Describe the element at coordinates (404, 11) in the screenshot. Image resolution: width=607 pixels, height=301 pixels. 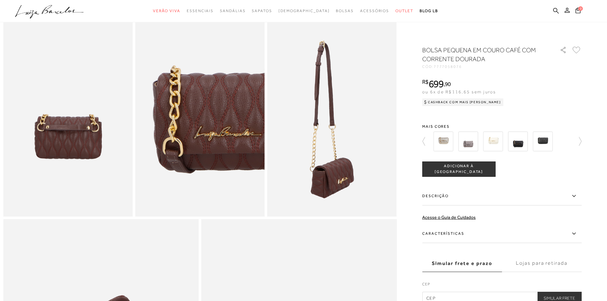
I see `span: Outlet` at that location.